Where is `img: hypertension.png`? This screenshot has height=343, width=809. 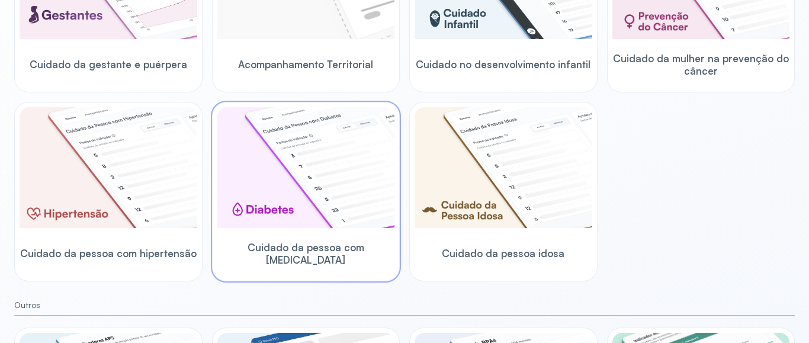
img: hypertension.png is located at coordinates (108, 168).